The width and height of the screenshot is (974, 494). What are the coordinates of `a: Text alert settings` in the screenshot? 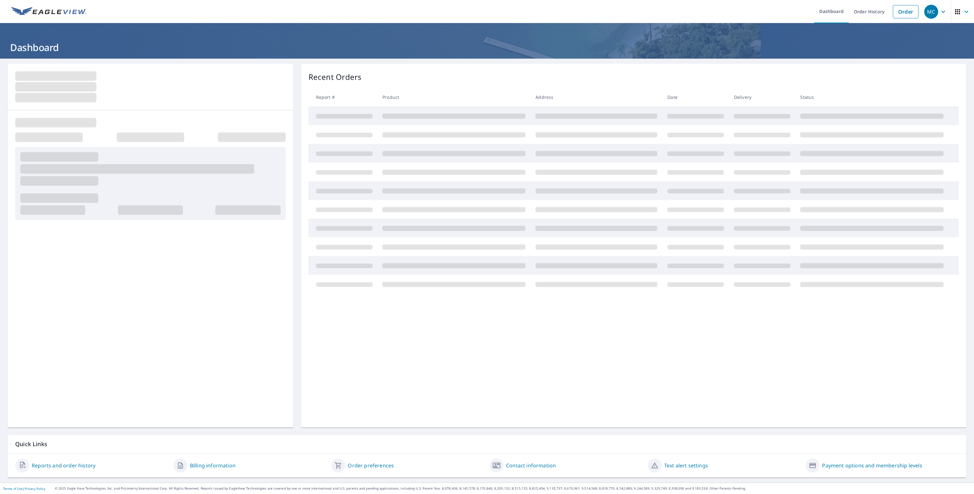 It's located at (686, 466).